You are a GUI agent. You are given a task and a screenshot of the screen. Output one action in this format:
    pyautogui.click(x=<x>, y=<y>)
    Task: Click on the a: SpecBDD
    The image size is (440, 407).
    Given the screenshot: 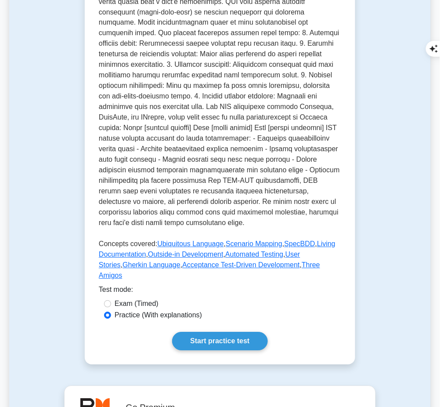 What is the action you would take?
    pyautogui.click(x=300, y=244)
    